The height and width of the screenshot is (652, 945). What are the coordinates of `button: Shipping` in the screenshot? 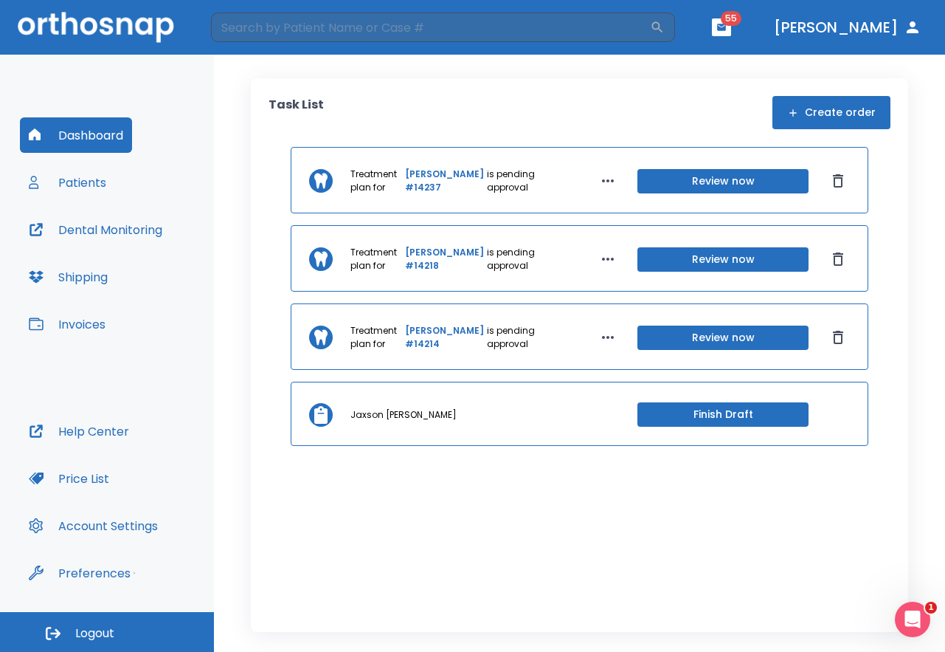 It's located at (68, 277).